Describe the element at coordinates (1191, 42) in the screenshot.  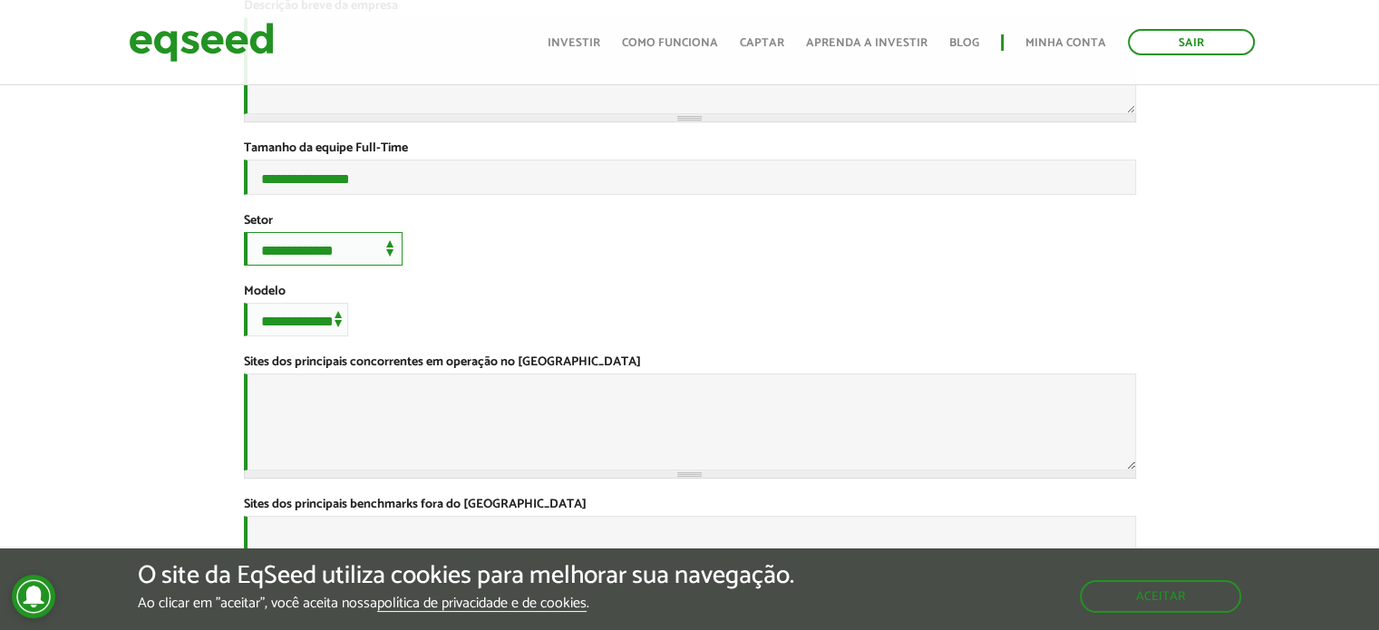
I see `a: Sair` at that location.